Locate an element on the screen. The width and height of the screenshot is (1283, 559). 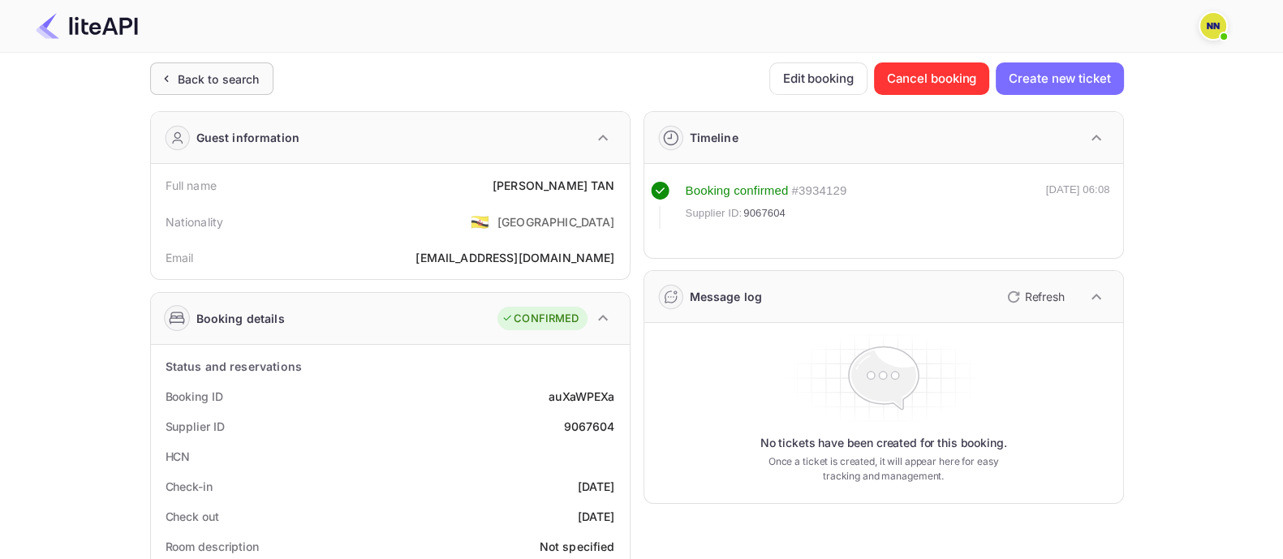
div: HCN is located at coordinates (178, 456).